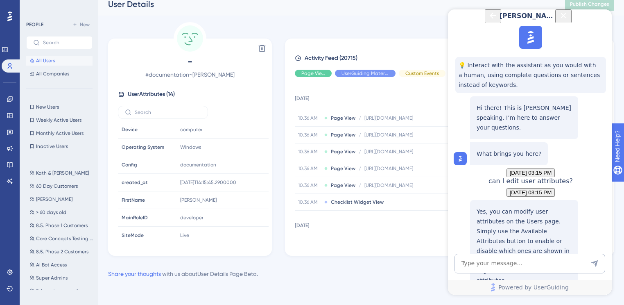 The image size is (624, 305). I want to click on span: All Users, so click(45, 61).